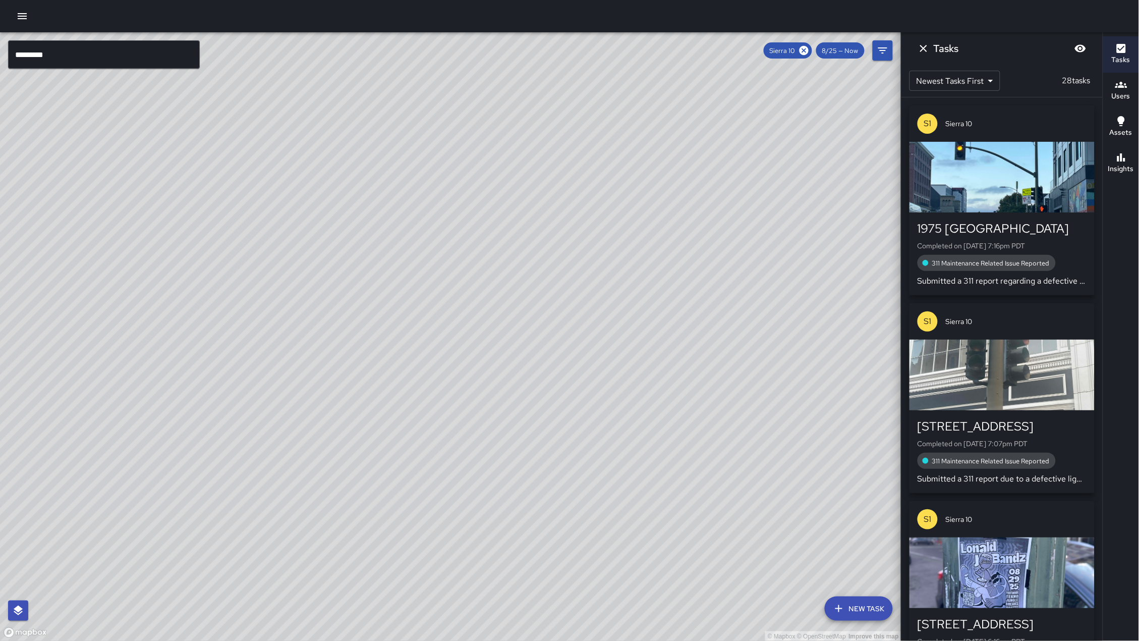  Describe the element at coordinates (840, 50) in the screenshot. I see `span: 8/25 — Now` at that location.